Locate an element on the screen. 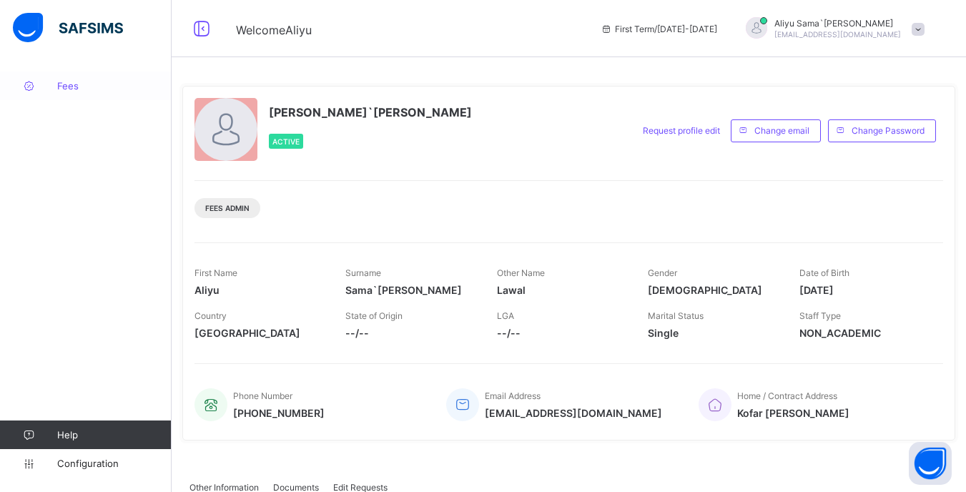 The height and width of the screenshot is (492, 966). span: Request profile edit is located at coordinates (681, 130).